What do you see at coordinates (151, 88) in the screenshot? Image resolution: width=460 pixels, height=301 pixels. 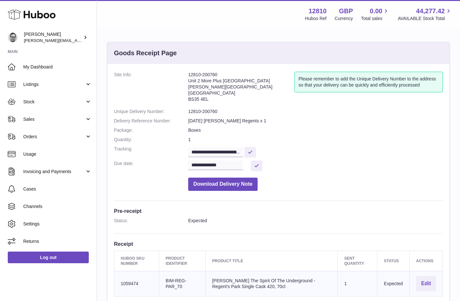 I see `dt: Site Info:` at bounding box center [151, 88].